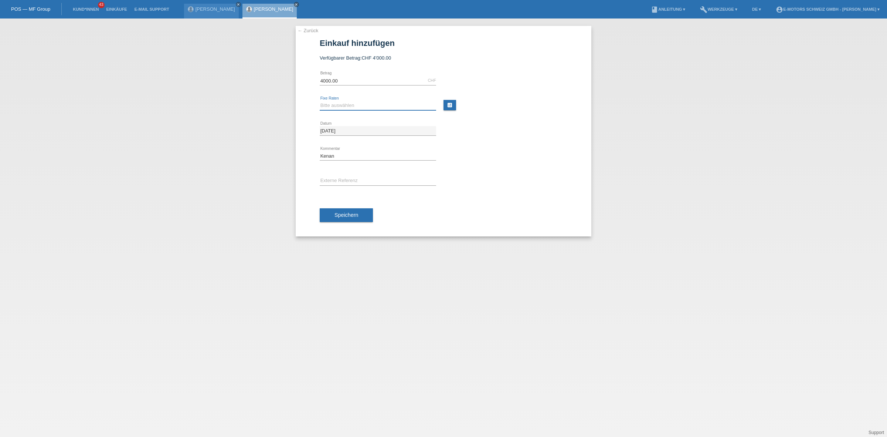 This screenshot has height=437, width=887. Describe the element at coordinates (719, 9) in the screenshot. I see `a: buildWerkzeuge ▾` at that location.